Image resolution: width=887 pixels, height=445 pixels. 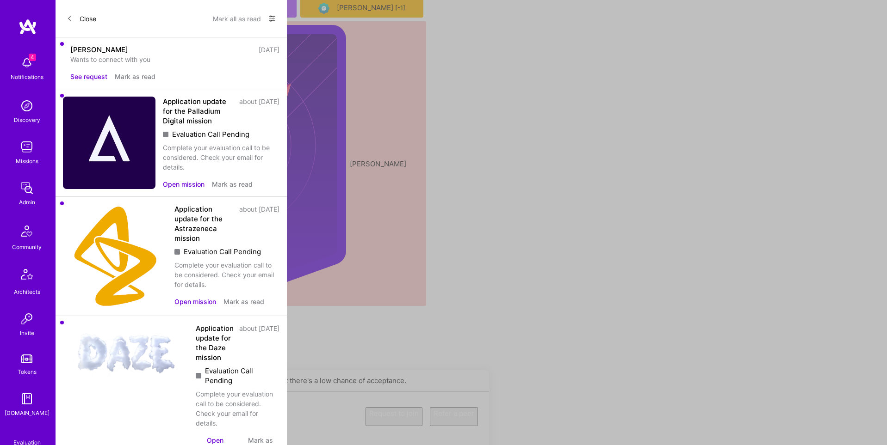 What do you see at coordinates (27, 434) in the screenshot?
I see `i: icon SelectionTeam` at bounding box center [27, 434].